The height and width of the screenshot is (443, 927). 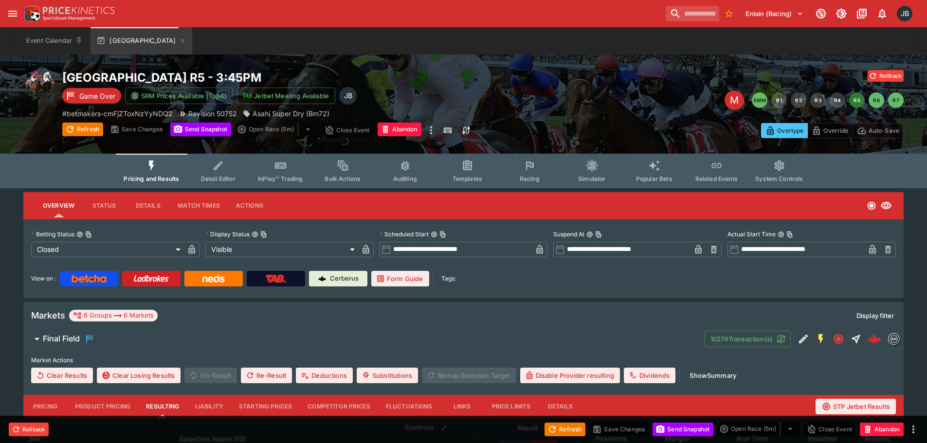 What do you see at coordinates (80, 234) in the screenshot?
I see `button: Betting StatusCopy To Clipboard` at bounding box center [80, 234].